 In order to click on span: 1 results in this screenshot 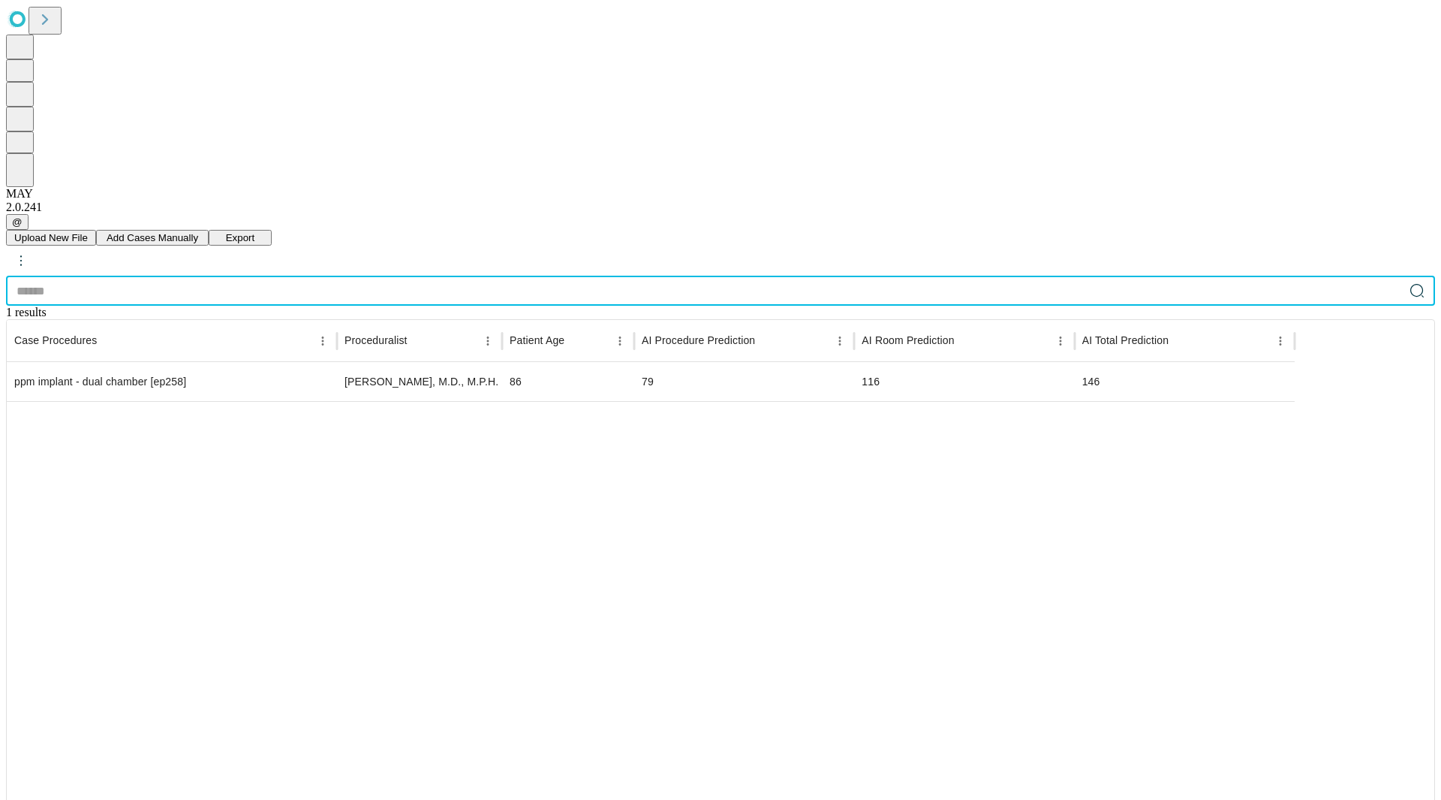, I will do `click(26, 312)`.